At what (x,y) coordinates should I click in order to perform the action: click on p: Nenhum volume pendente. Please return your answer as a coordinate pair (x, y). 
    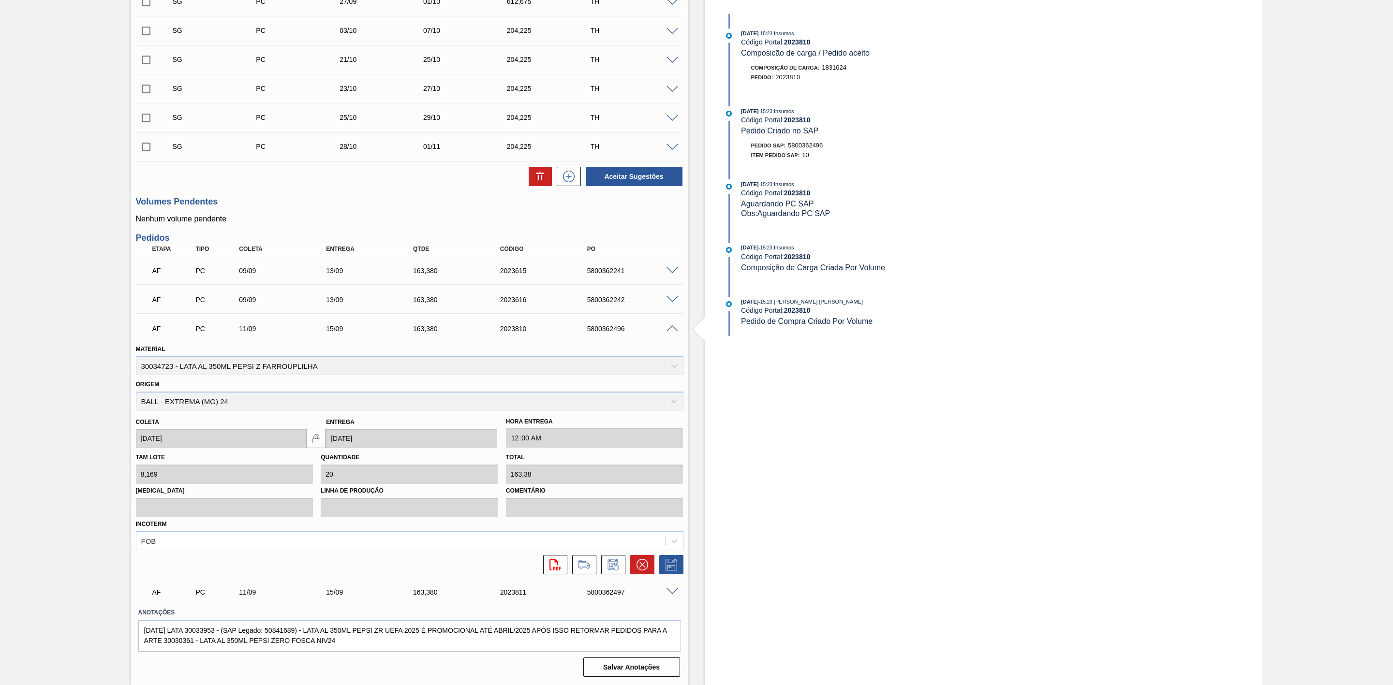
    Looking at the image, I should click on (410, 219).